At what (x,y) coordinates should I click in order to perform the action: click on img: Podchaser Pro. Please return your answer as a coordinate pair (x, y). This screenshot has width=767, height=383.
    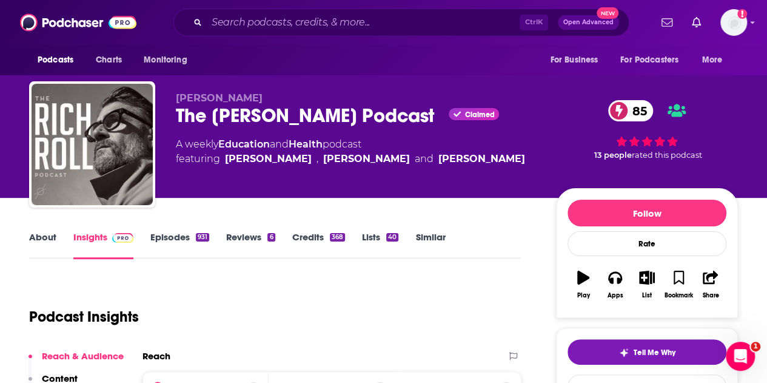
    Looking at the image, I should click on (122, 238).